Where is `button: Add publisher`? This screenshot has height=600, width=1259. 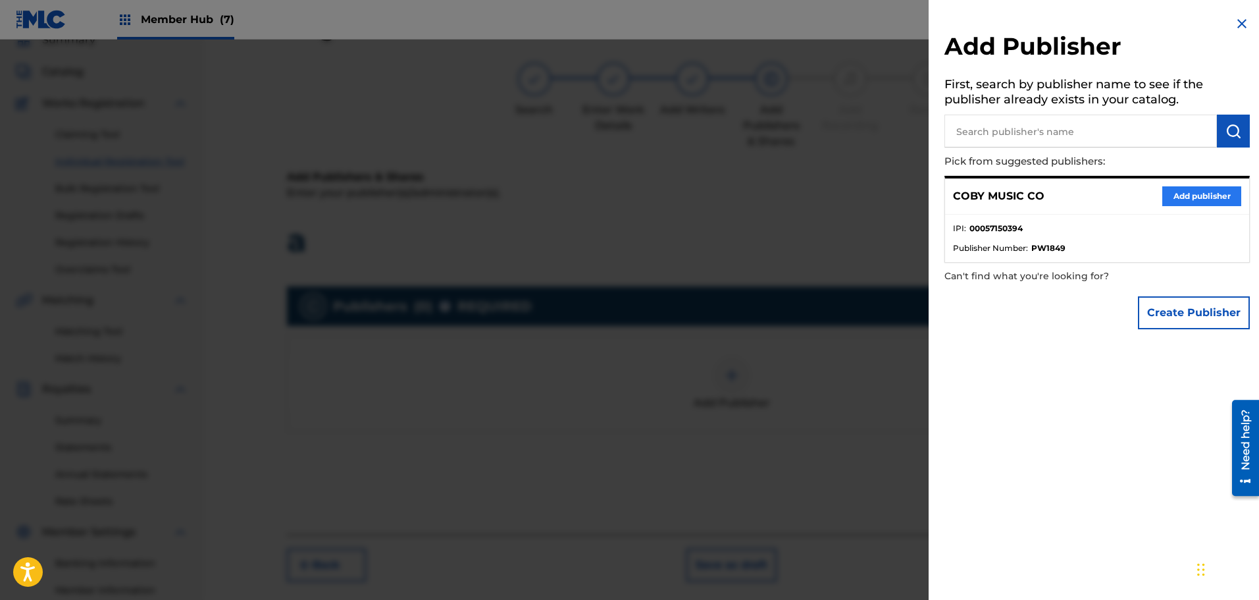
button: Add publisher is located at coordinates (1202, 196).